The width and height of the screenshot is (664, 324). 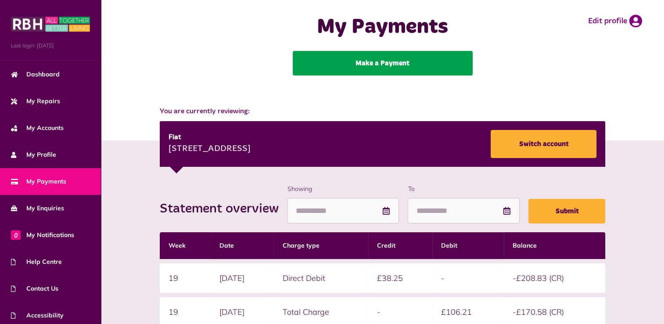 What do you see at coordinates (383, 63) in the screenshot?
I see `a: Make a Payment` at bounding box center [383, 63].